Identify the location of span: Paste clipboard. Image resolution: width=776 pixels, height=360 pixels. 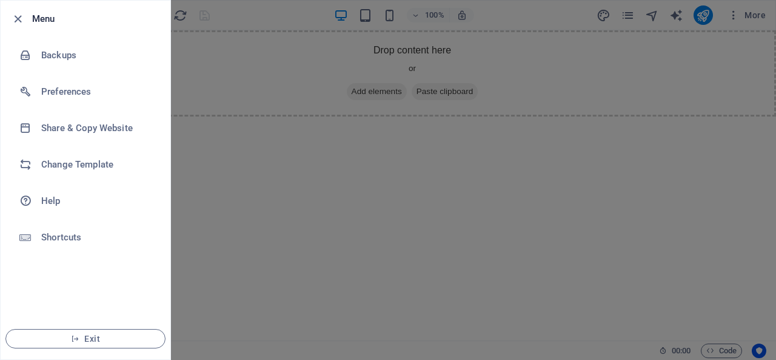
(397, 61).